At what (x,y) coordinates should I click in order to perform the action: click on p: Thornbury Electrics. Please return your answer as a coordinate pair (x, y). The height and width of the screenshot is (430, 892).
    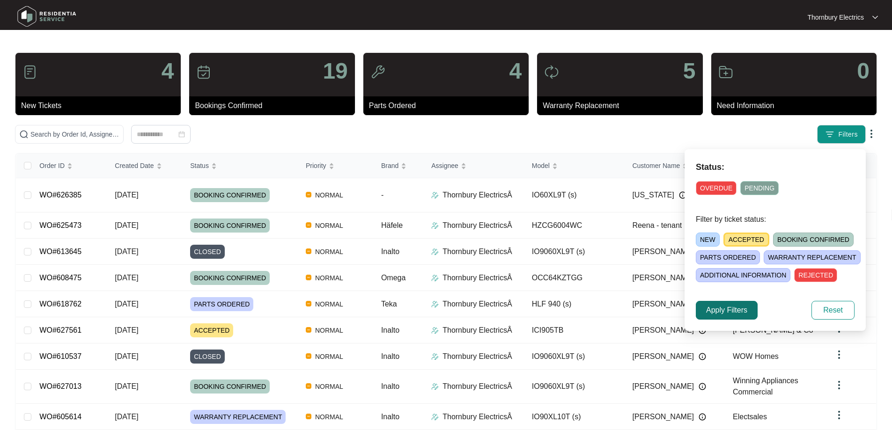
    Looking at the image, I should click on (835, 17).